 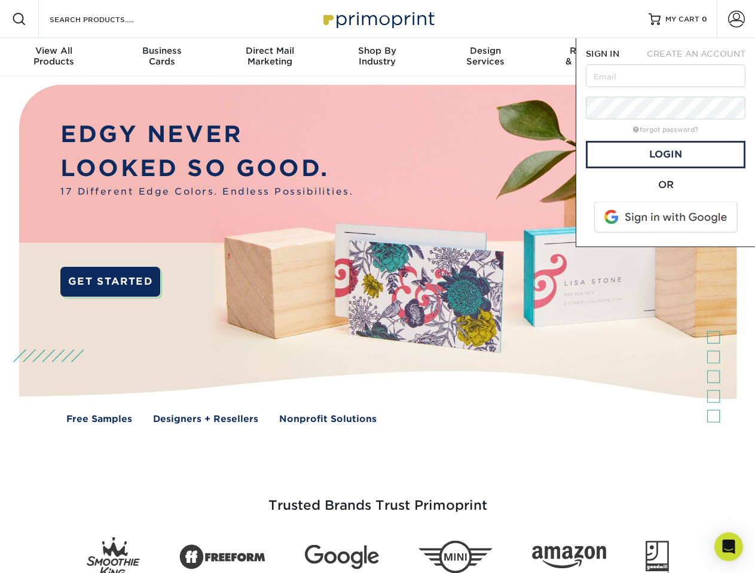 What do you see at coordinates (377, 51) in the screenshot?
I see `span: Shop By` at bounding box center [377, 51].